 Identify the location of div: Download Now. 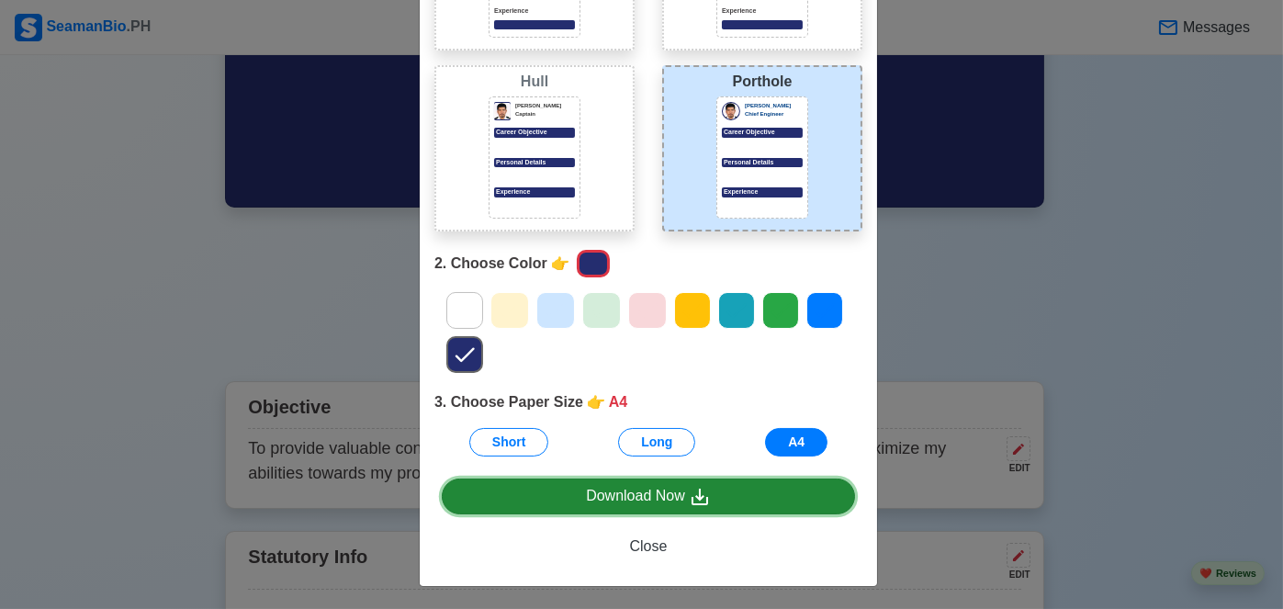
(648, 496).